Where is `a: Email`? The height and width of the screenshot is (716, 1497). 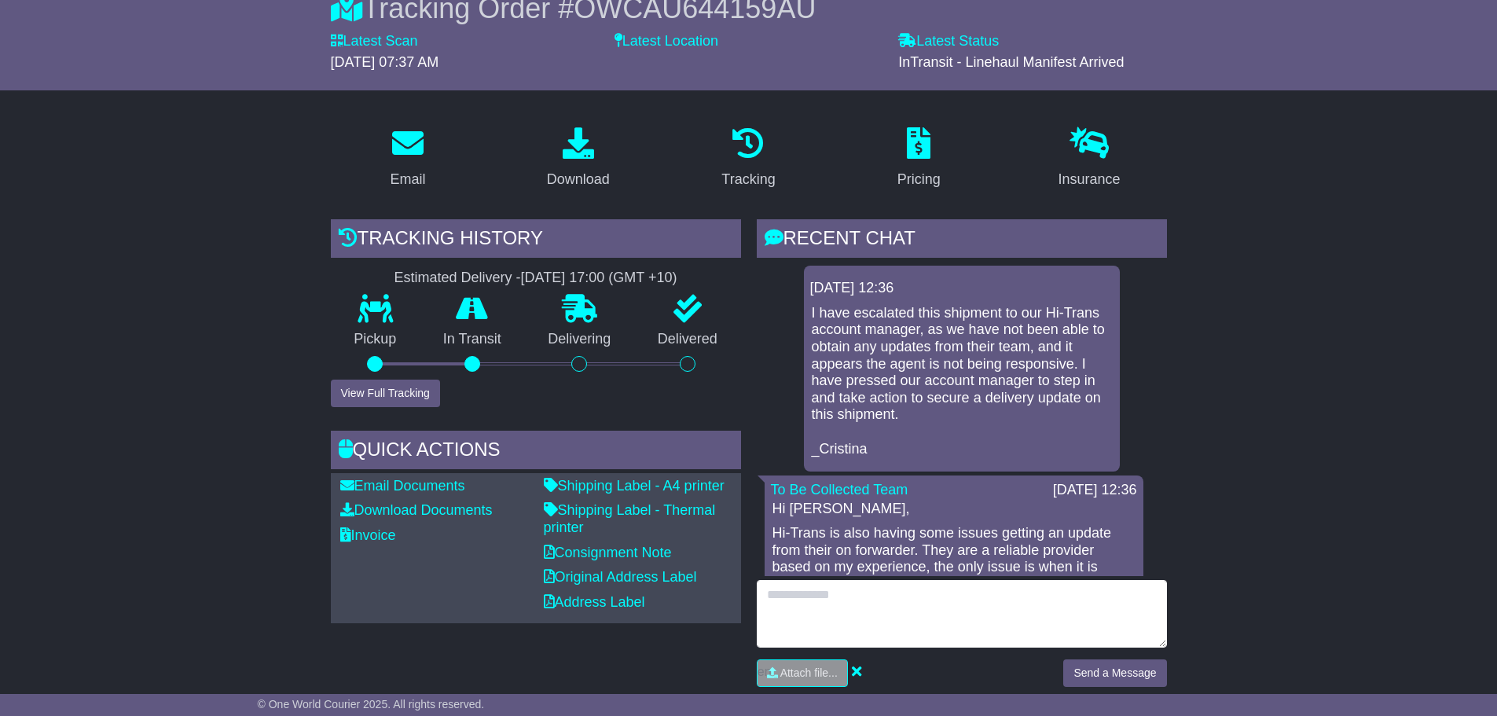 a: Email is located at coordinates (407, 159).